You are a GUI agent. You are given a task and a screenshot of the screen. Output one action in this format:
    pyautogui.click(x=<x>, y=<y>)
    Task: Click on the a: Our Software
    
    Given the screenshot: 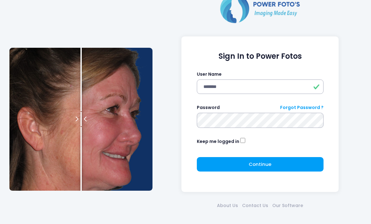 What is the action you would take?
    pyautogui.click(x=288, y=206)
    